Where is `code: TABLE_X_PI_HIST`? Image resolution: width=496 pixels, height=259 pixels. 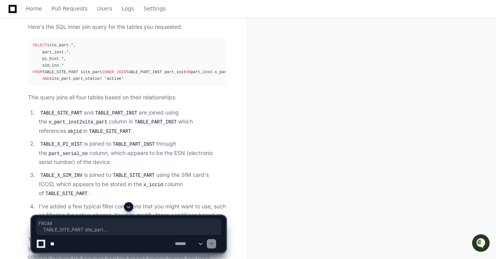 code: TABLE_X_PI_HIST is located at coordinates (61, 144).